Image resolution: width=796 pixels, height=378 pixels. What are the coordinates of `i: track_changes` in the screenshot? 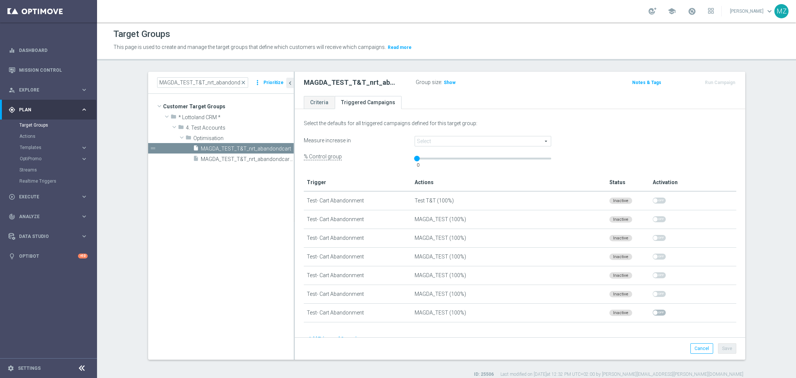 It's located at (12, 216).